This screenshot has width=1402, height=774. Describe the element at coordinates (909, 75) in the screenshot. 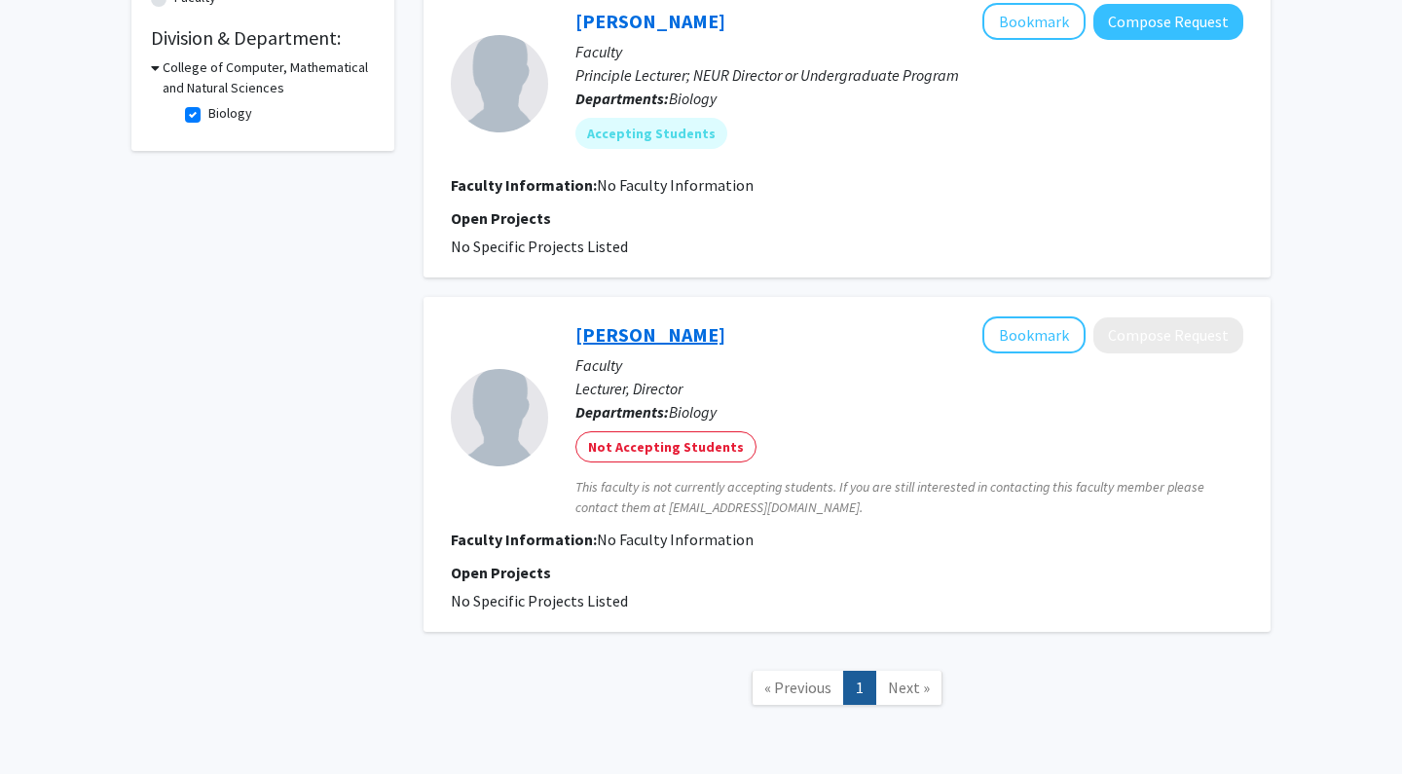

I see `p: Principle Lecturer; NEUR Director or Undergraduate Program` at that location.